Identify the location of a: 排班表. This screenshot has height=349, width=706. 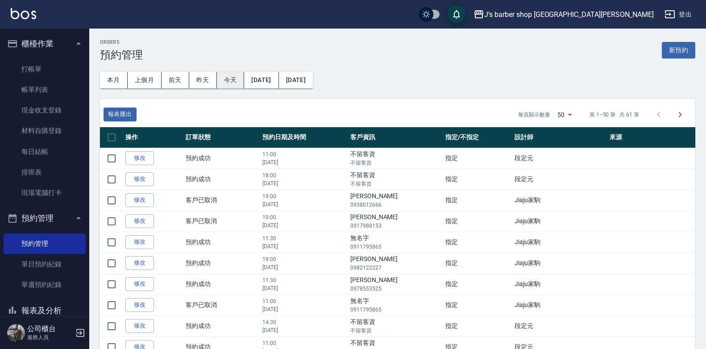
(45, 172).